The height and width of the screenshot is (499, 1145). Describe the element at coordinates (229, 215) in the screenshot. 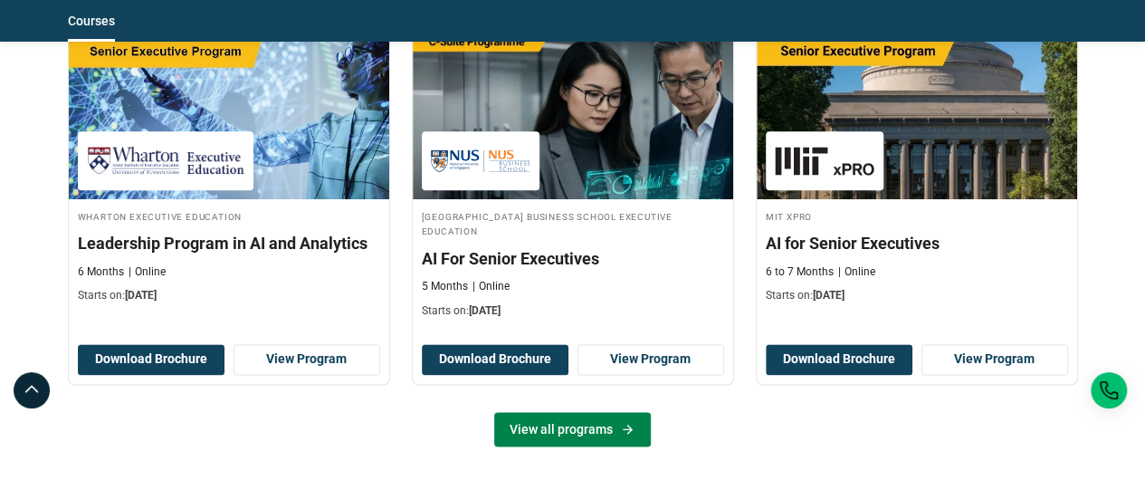

I see `h4: Wharton Executive Education` at that location.